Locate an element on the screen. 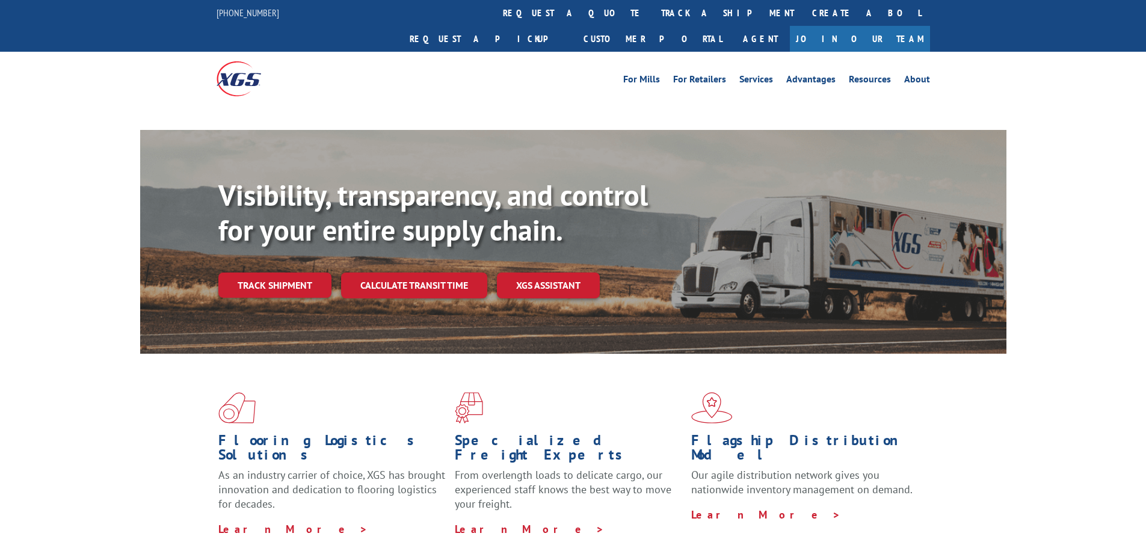 Image resolution: width=1146 pixels, height=548 pixels. a: About is located at coordinates (917, 81).